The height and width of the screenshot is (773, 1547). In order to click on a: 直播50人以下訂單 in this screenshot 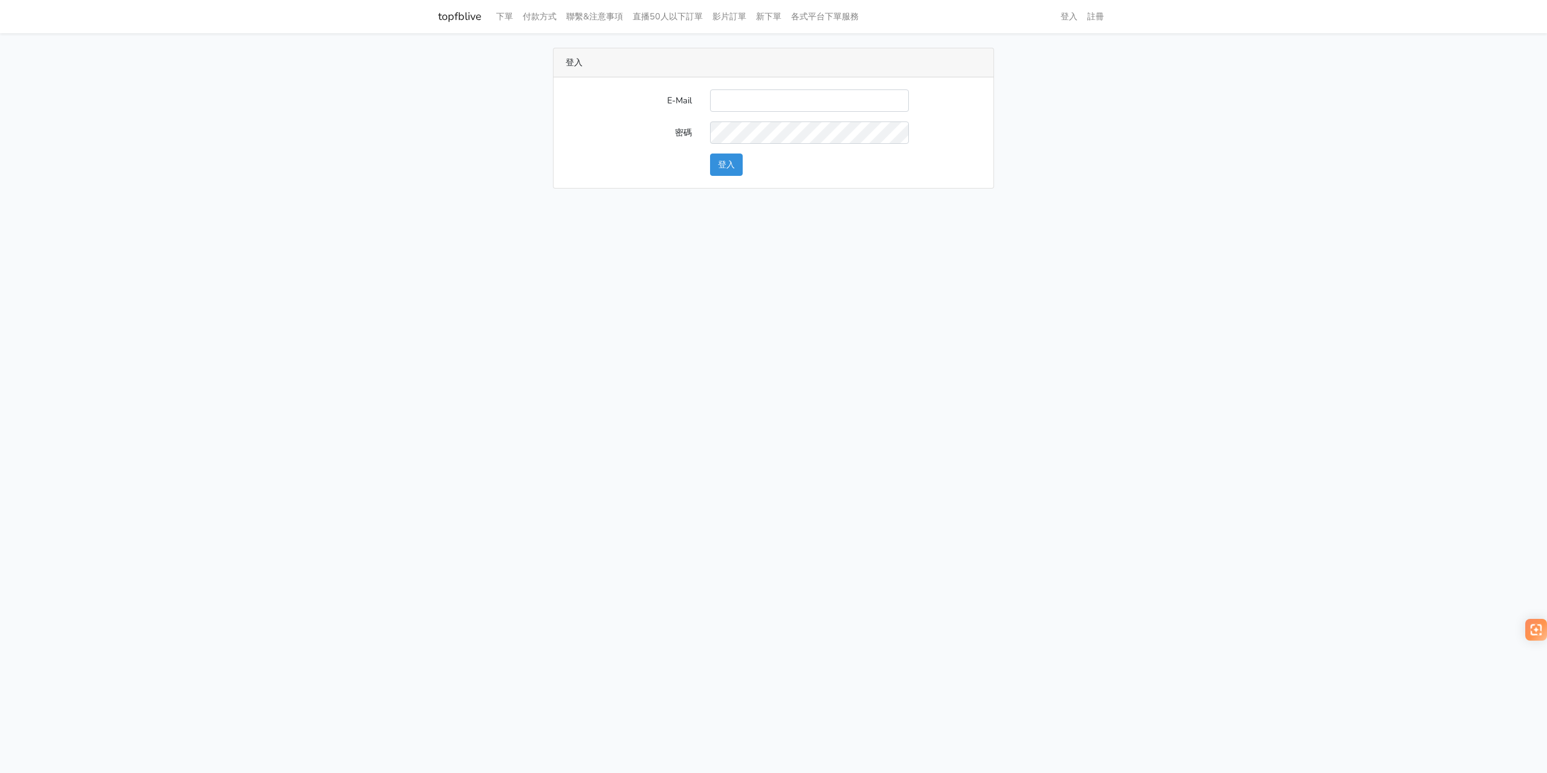, I will do `click(668, 16)`.